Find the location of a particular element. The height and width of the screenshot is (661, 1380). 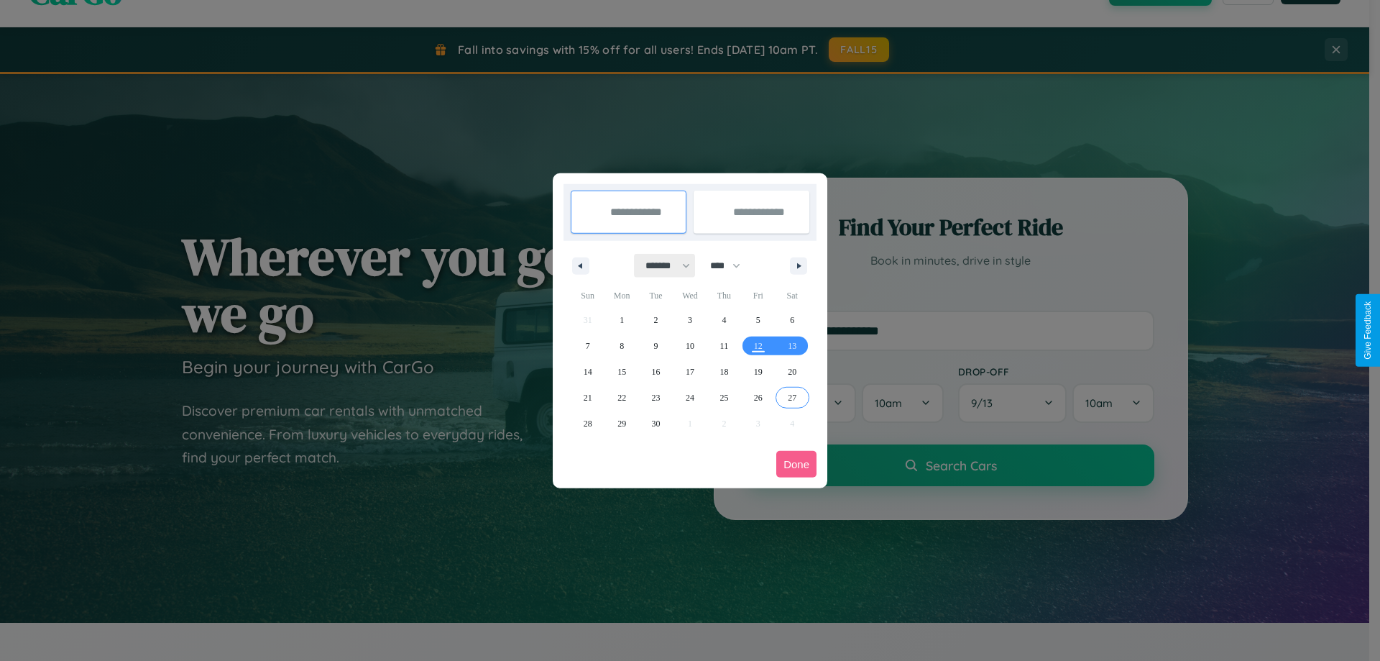

button: 19 is located at coordinates (758, 372).